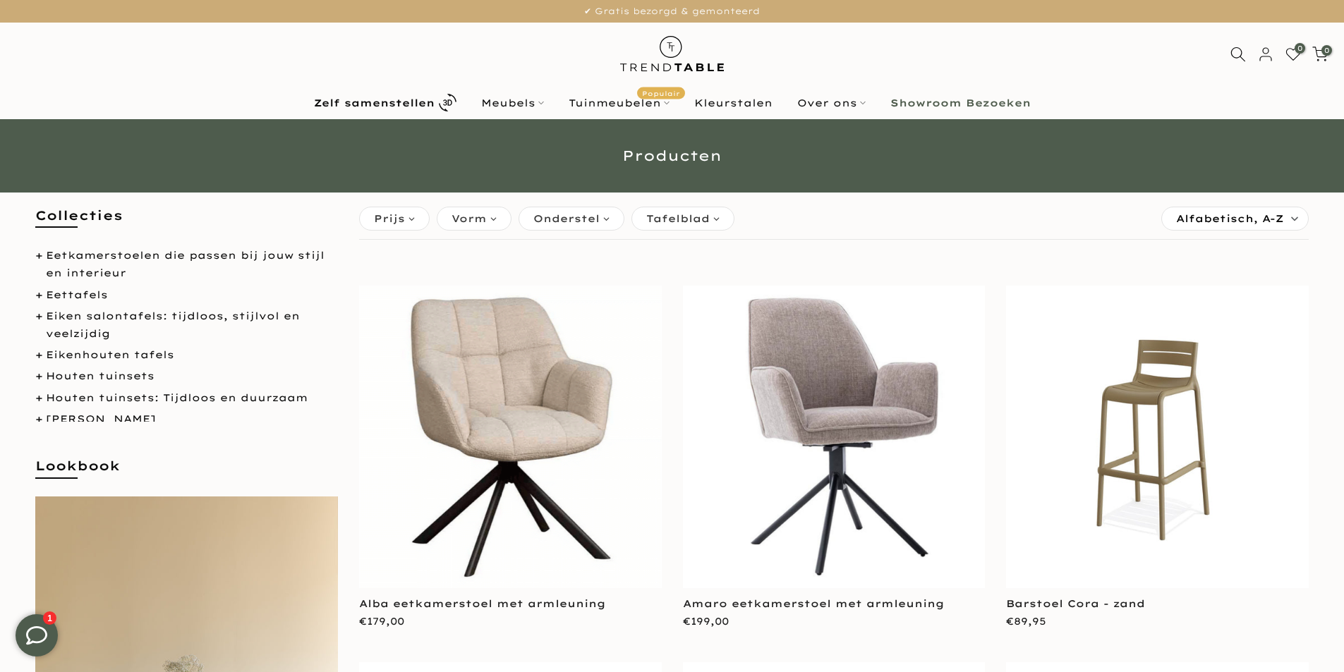 Image resolution: width=1344 pixels, height=672 pixels. I want to click on span: Alfabetisch, A-Z, so click(1230, 219).